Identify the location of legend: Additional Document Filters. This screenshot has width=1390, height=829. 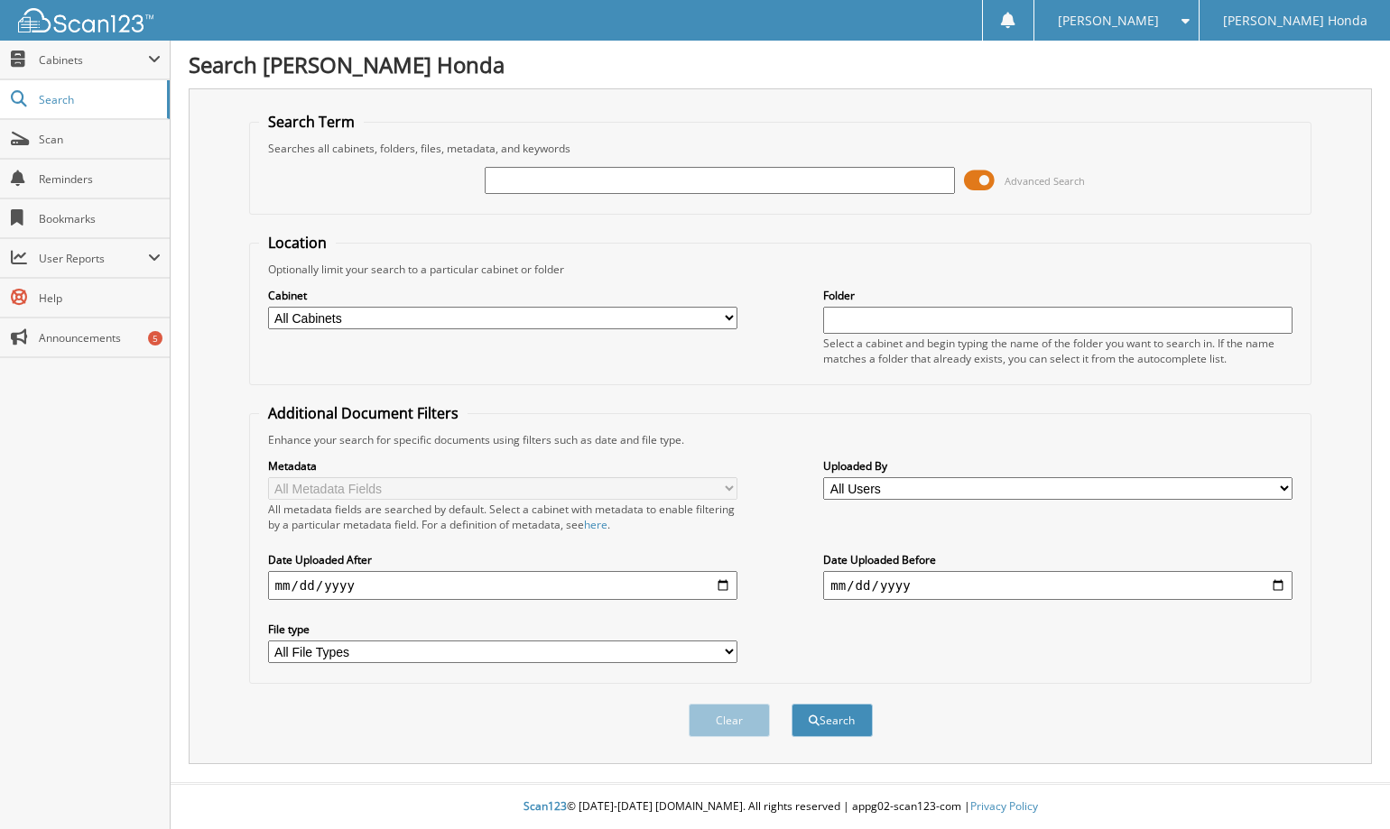
(363, 413).